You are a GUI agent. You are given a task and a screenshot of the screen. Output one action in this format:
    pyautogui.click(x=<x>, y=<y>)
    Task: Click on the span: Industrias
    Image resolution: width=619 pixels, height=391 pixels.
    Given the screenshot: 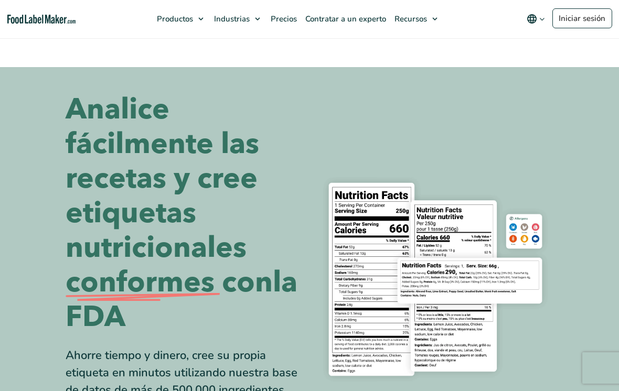 What is the action you would take?
    pyautogui.click(x=231, y=19)
    